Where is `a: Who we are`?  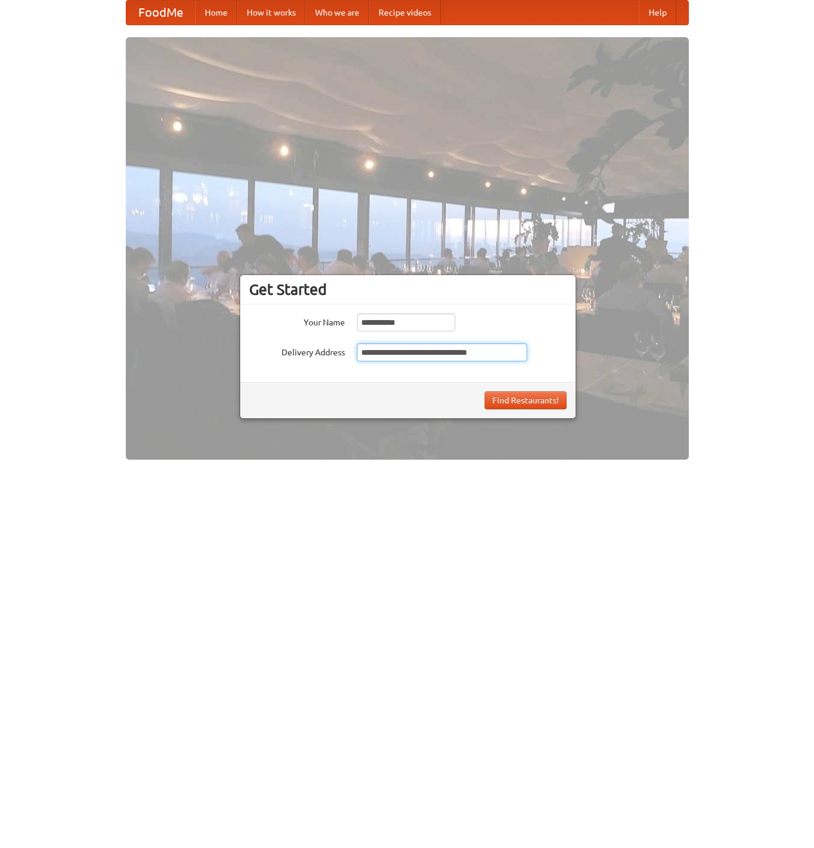 a: Who we are is located at coordinates (337, 13).